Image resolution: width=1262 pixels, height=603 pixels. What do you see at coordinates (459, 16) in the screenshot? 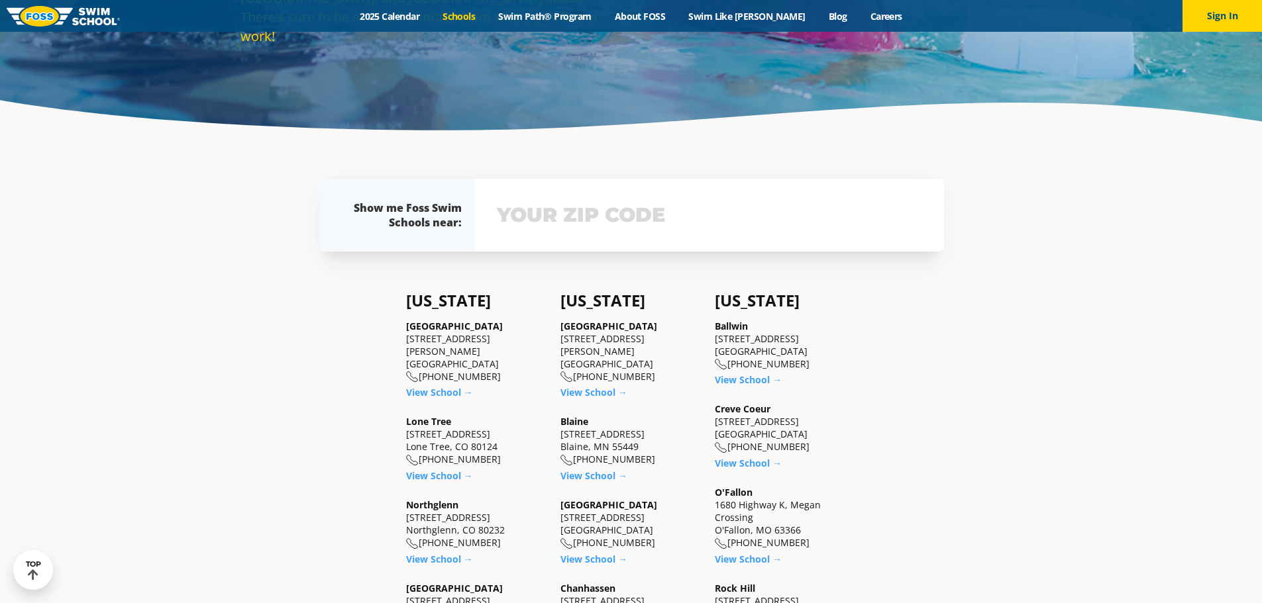
I see `a: Schools` at bounding box center [459, 16].